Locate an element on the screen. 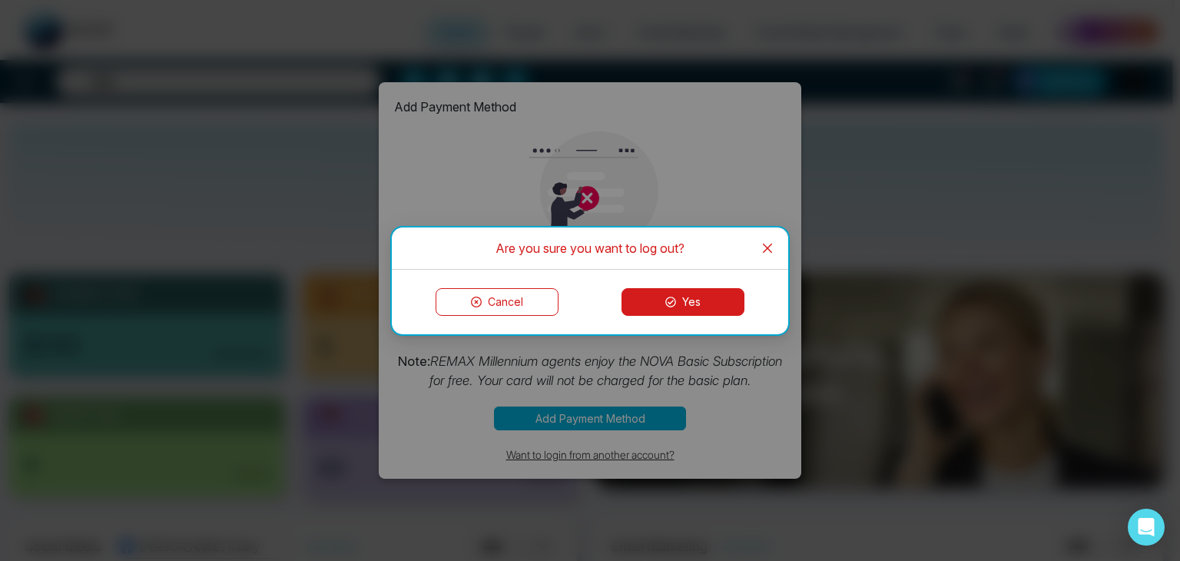  button: Close is located at coordinates (768, 248).